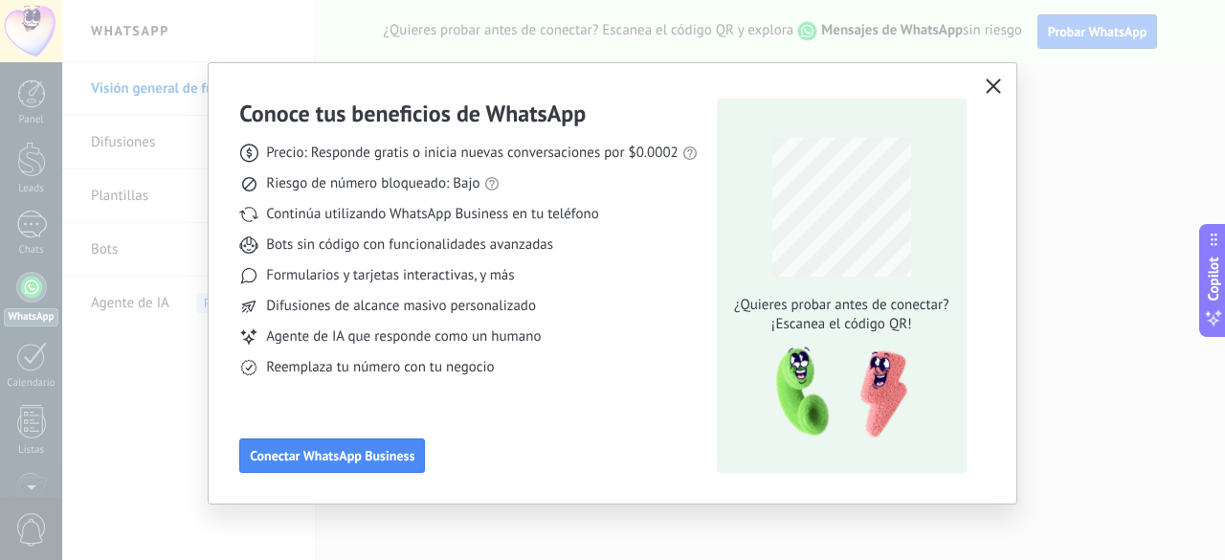  I want to click on button: Conectar WhatsApp Business, so click(332, 455).